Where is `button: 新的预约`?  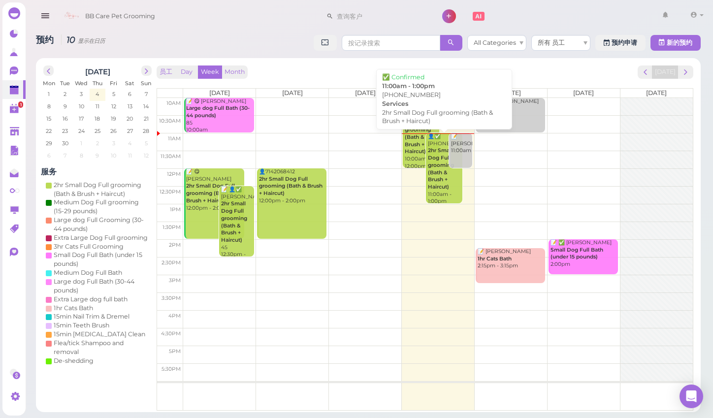
button: 新的预约 is located at coordinates (676, 43).